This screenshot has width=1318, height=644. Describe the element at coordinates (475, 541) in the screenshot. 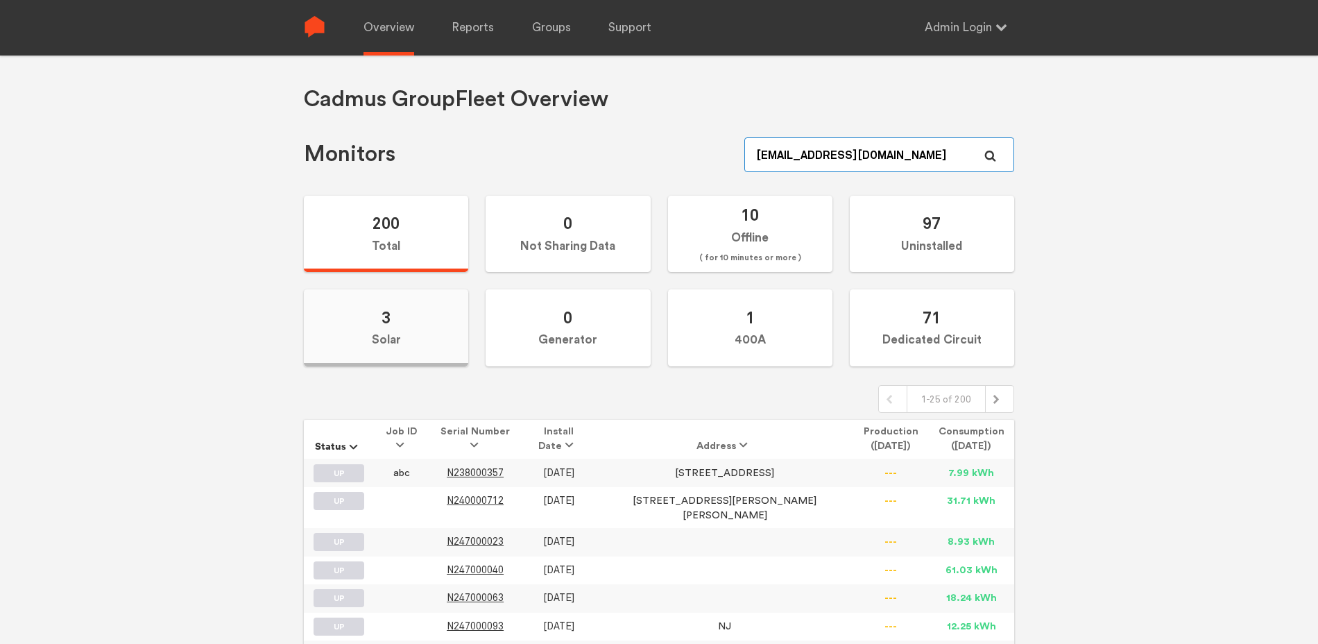

I see `a: N247000023` at that location.